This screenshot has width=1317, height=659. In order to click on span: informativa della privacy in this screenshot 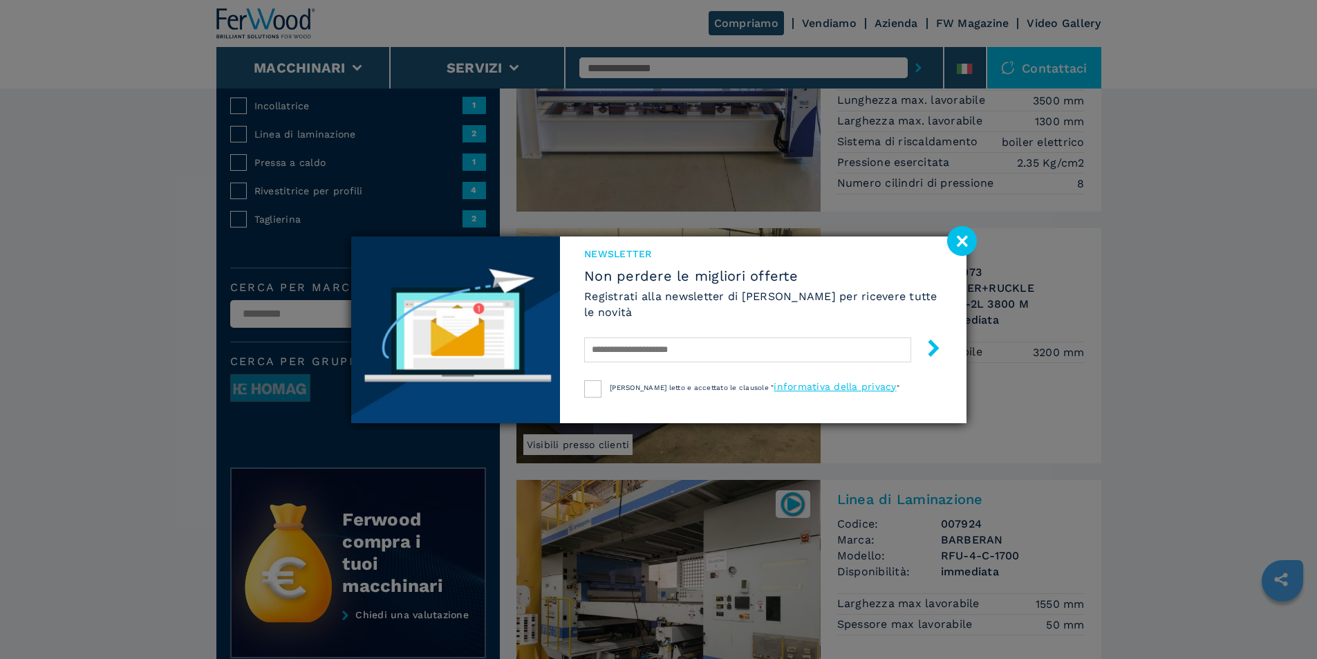, I will do `click(834, 386)`.